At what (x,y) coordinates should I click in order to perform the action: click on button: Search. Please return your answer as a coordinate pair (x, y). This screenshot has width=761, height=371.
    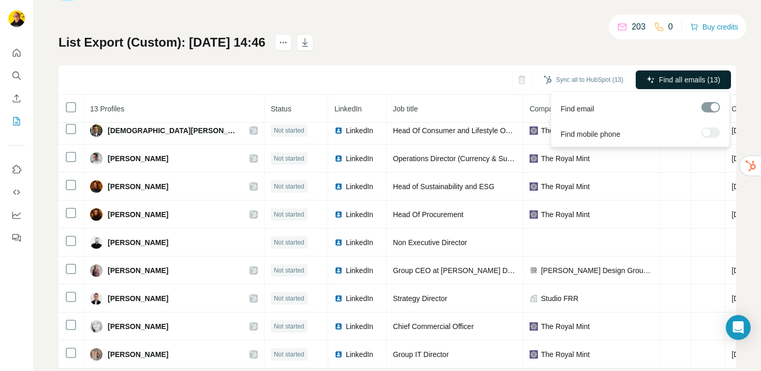
    Looking at the image, I should click on (17, 76).